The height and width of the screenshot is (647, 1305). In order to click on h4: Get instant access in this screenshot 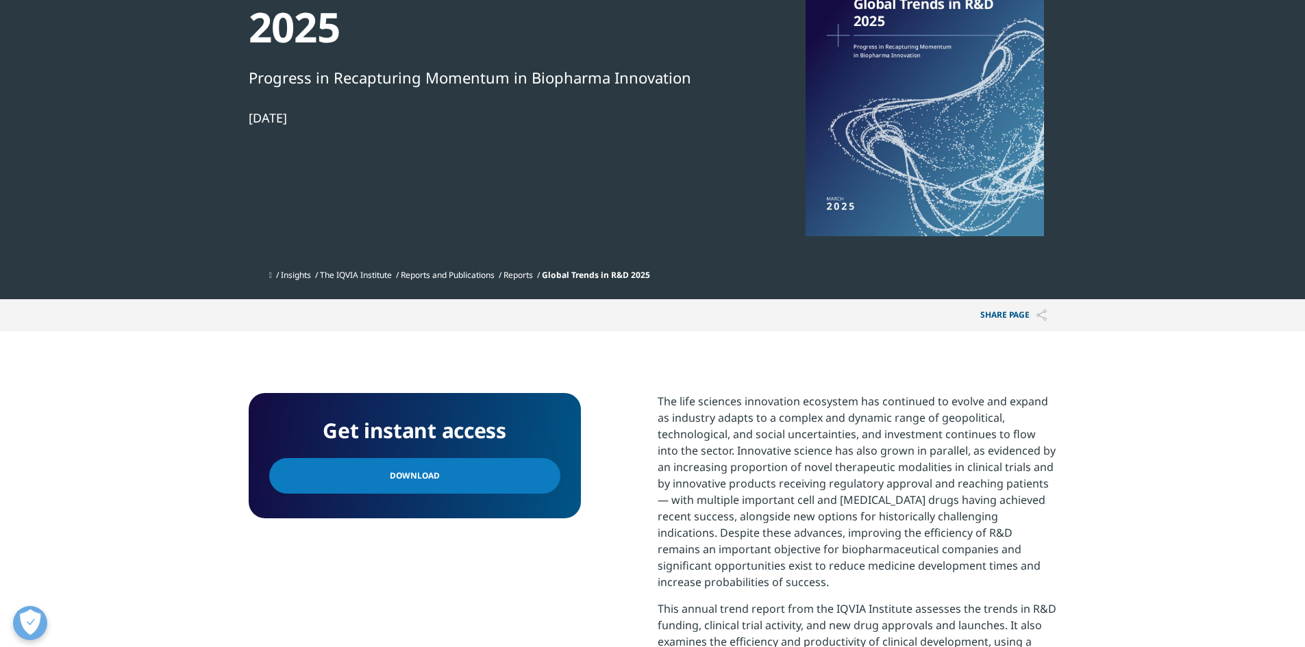, I will do `click(414, 431)`.